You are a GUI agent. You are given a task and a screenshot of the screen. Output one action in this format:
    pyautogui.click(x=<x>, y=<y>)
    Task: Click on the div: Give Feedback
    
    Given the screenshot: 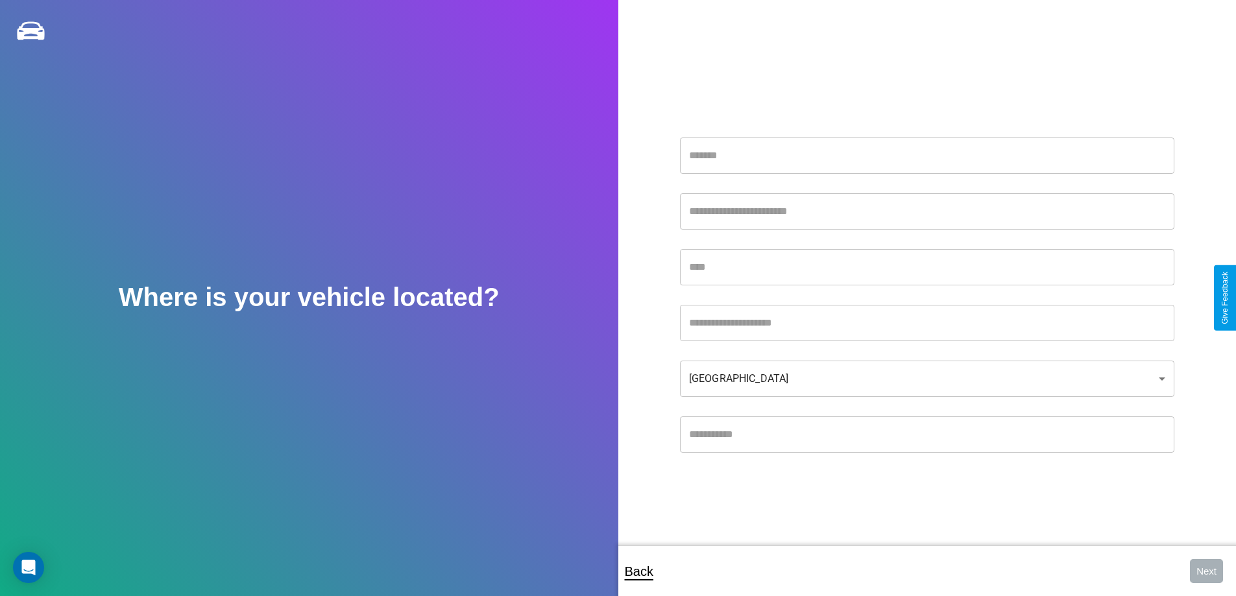 What is the action you would take?
    pyautogui.click(x=1225, y=298)
    